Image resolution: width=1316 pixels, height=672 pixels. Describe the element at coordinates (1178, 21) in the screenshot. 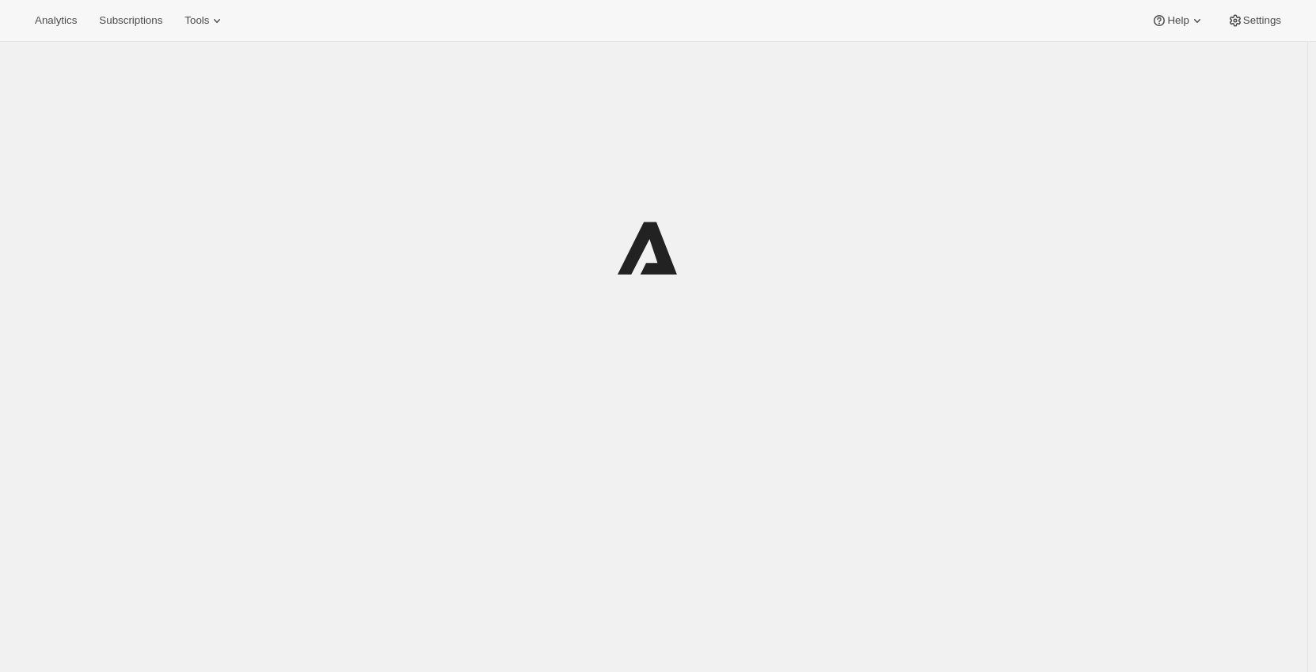

I see `button: Help` at that location.